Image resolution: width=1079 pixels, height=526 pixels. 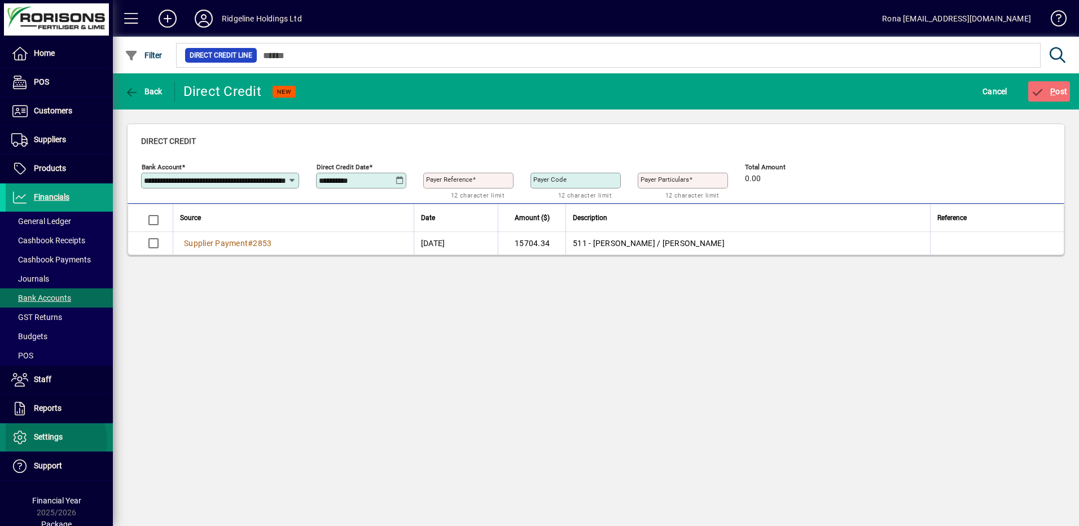 I want to click on a: Settings, so click(x=59, y=437).